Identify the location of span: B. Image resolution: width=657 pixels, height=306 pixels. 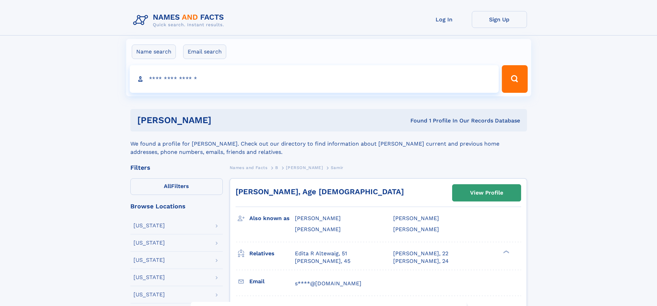
(277, 168).